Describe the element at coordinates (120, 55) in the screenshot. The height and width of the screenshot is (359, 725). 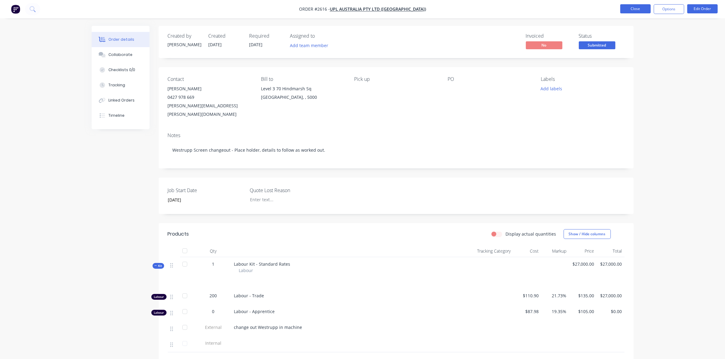
I see `div: Collaborate` at that location.